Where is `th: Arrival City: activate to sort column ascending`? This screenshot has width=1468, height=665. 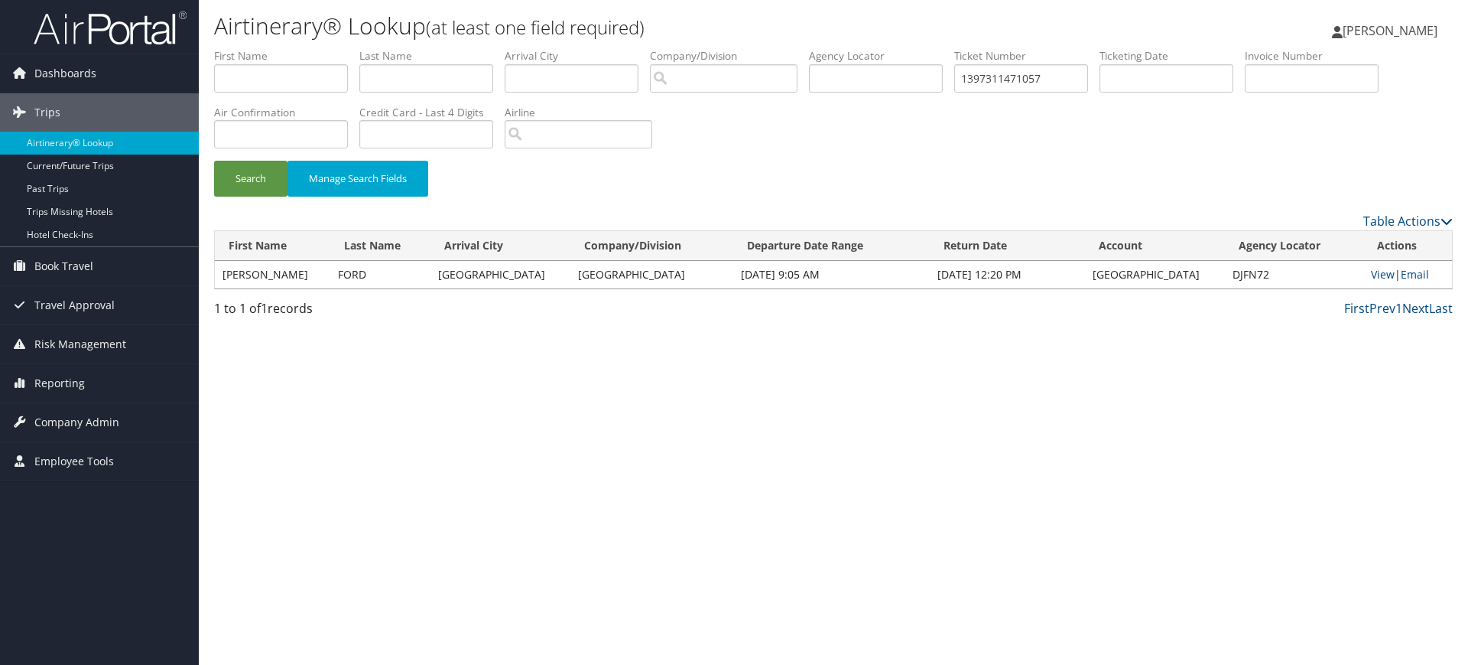
th: Arrival City: activate to sort column ascending is located at coordinates (500, 245).